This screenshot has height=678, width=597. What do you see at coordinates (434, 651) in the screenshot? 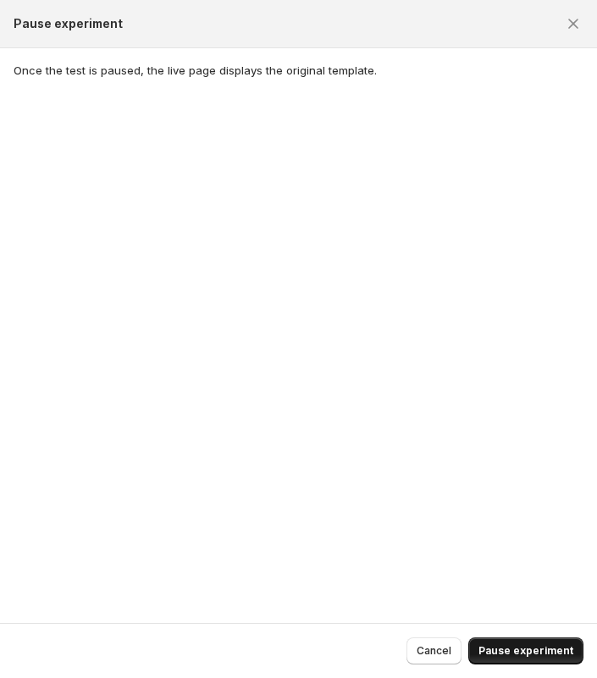
I see `button: Cancel` at bounding box center [434, 651].